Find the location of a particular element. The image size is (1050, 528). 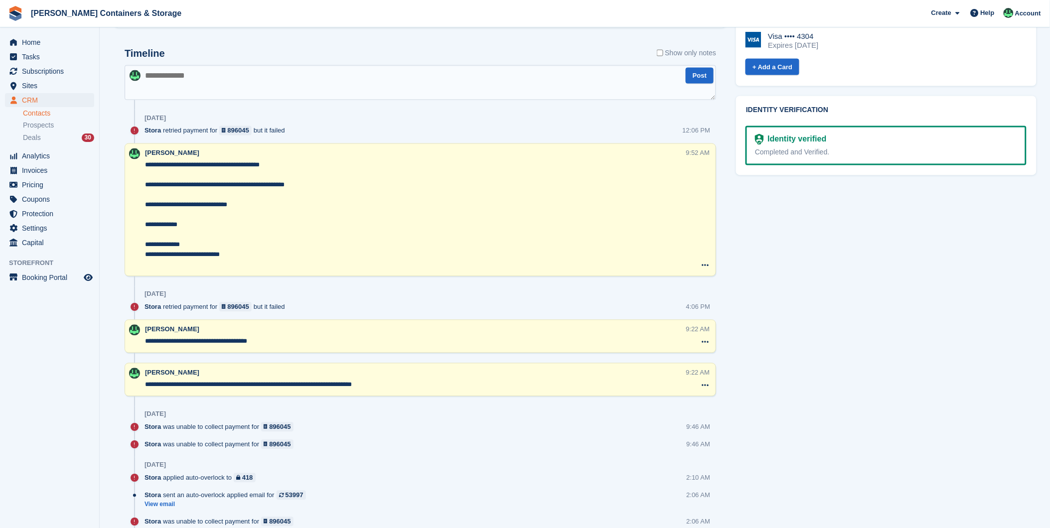

a: Deals 30 is located at coordinates (58, 138).